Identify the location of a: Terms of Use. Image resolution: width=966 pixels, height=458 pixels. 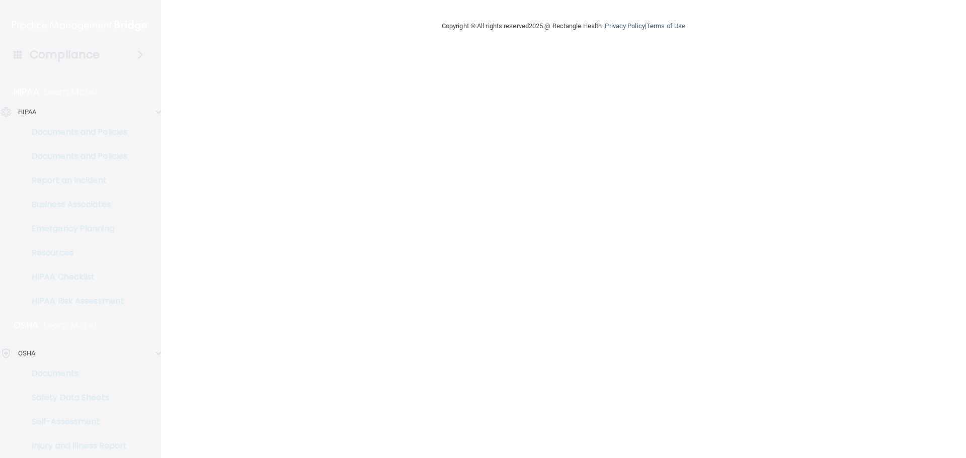
(665, 26).